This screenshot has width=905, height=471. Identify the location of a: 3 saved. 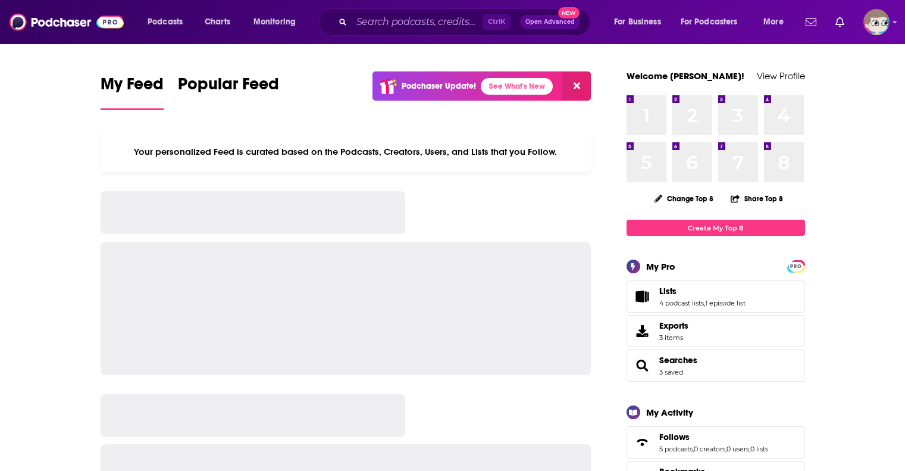
(672, 372).